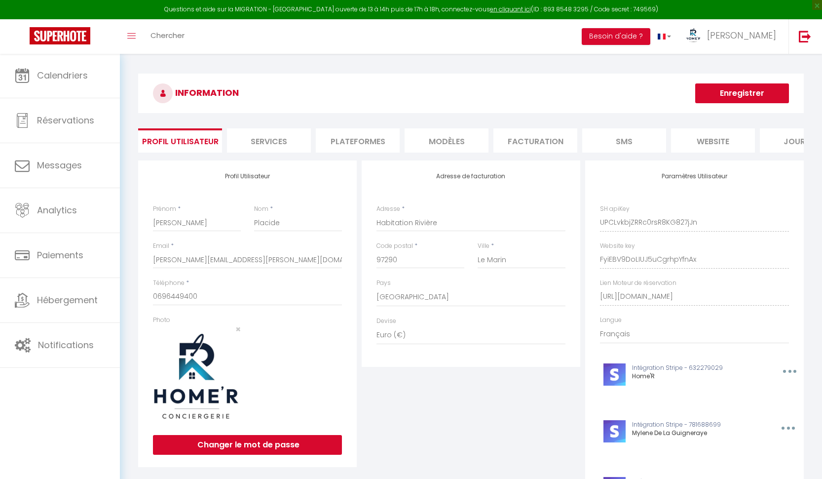  Describe the element at coordinates (60, 255) in the screenshot. I see `span: Paiements` at that location.